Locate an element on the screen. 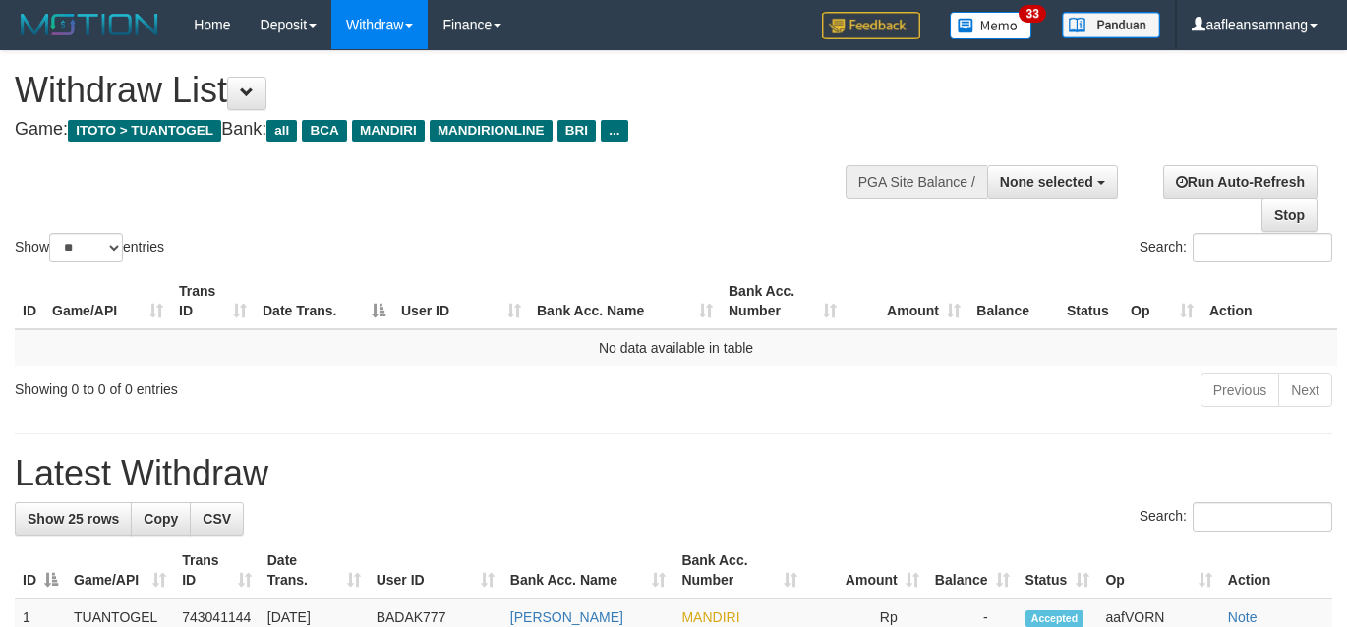 The height and width of the screenshot is (627, 1347). td: No data available in table is located at coordinates (676, 347).